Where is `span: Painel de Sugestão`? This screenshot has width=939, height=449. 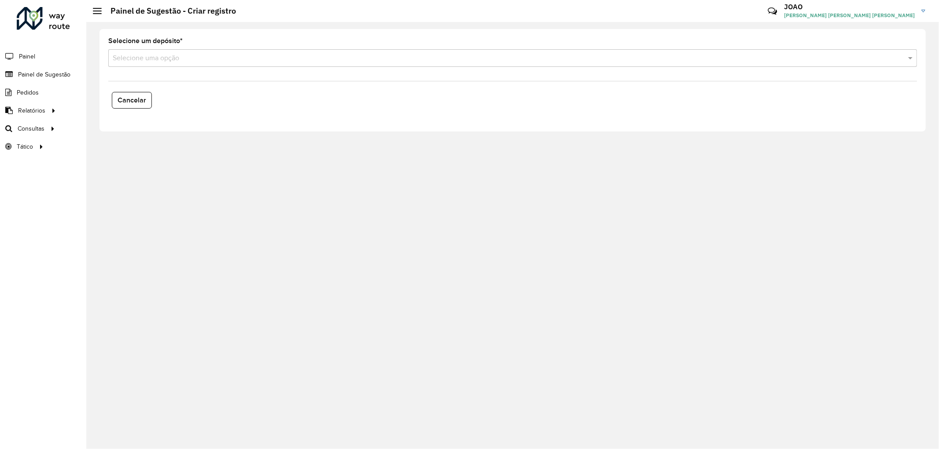 span: Painel de Sugestão is located at coordinates (44, 74).